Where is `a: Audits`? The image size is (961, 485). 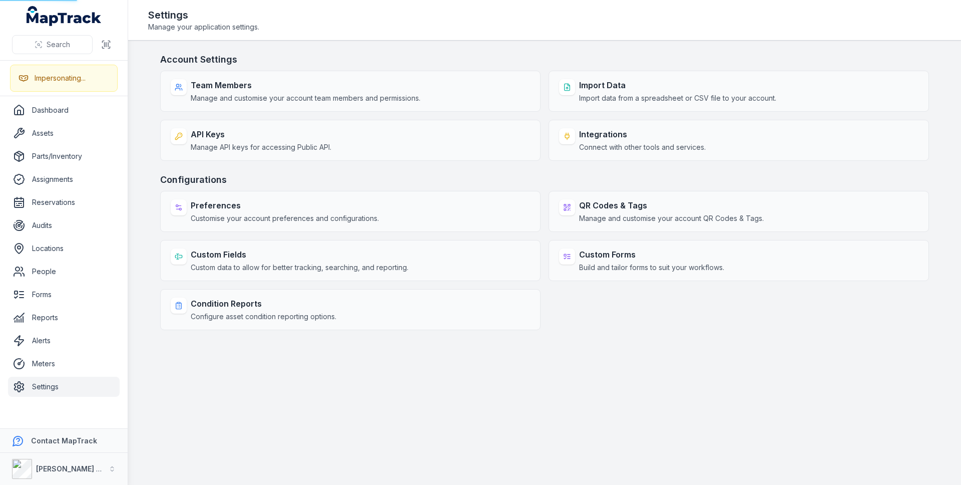
a: Audits is located at coordinates (64, 225).